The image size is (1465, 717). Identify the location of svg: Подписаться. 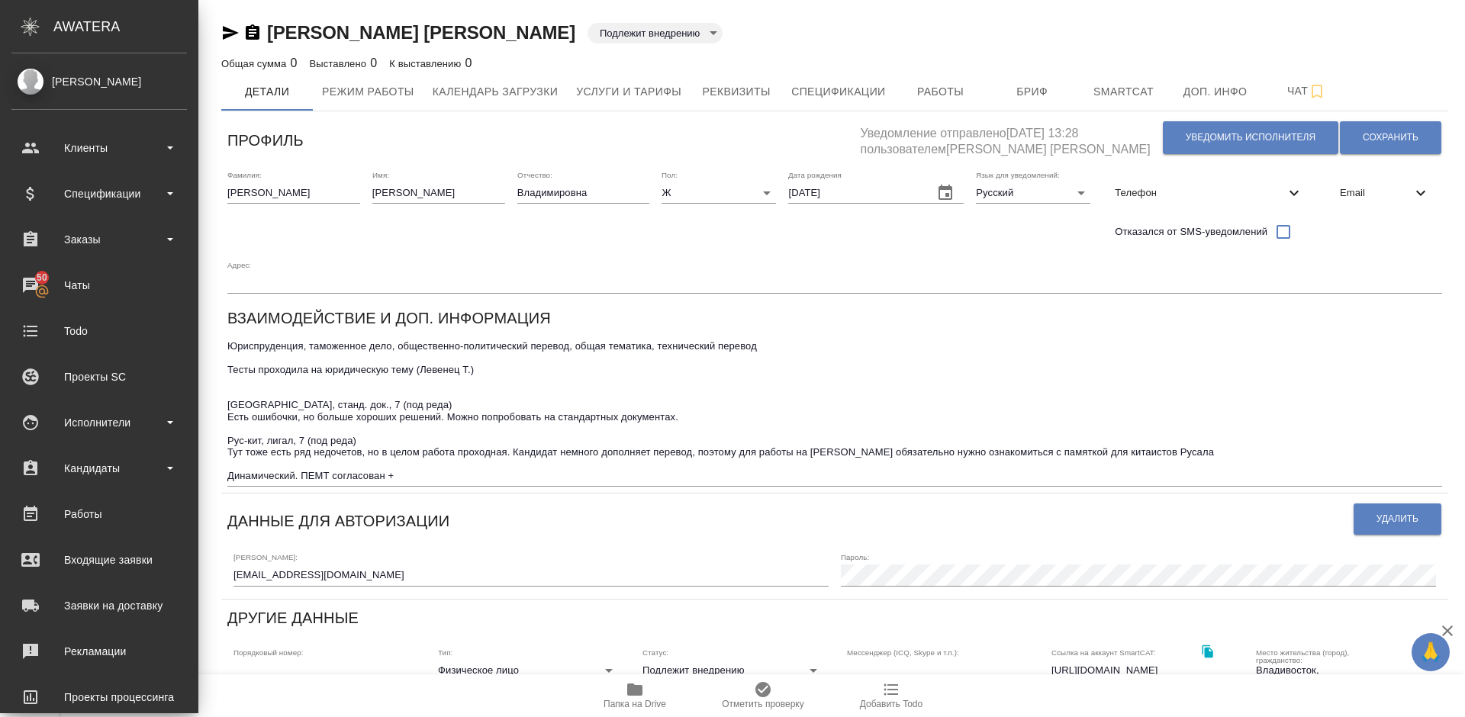
(1317, 92).